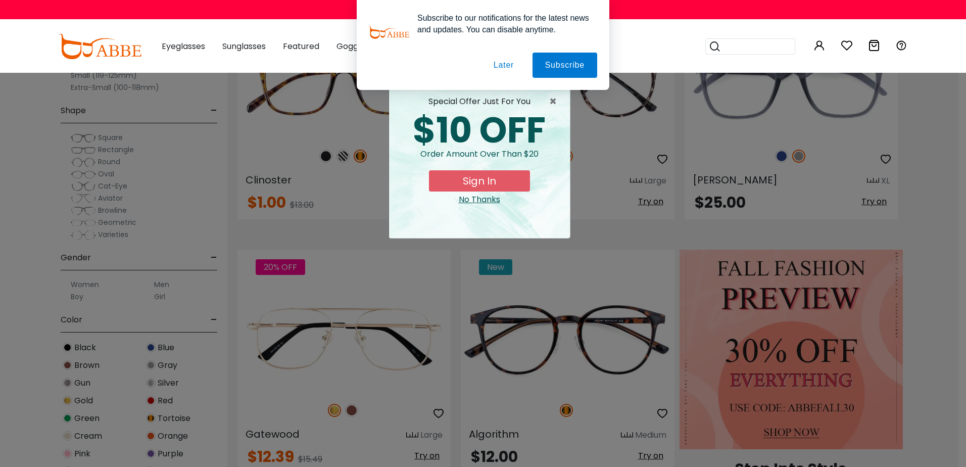  I want to click on button: Sign In, so click(479, 181).